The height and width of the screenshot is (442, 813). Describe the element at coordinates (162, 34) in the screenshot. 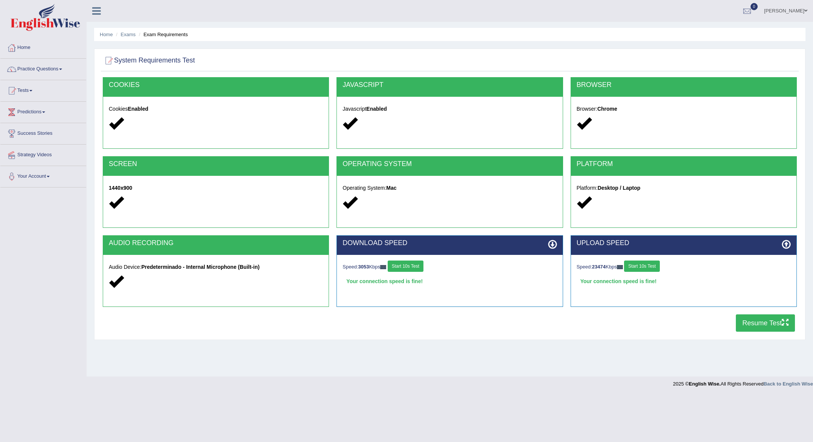

I see `li: Exam Requirements` at that location.